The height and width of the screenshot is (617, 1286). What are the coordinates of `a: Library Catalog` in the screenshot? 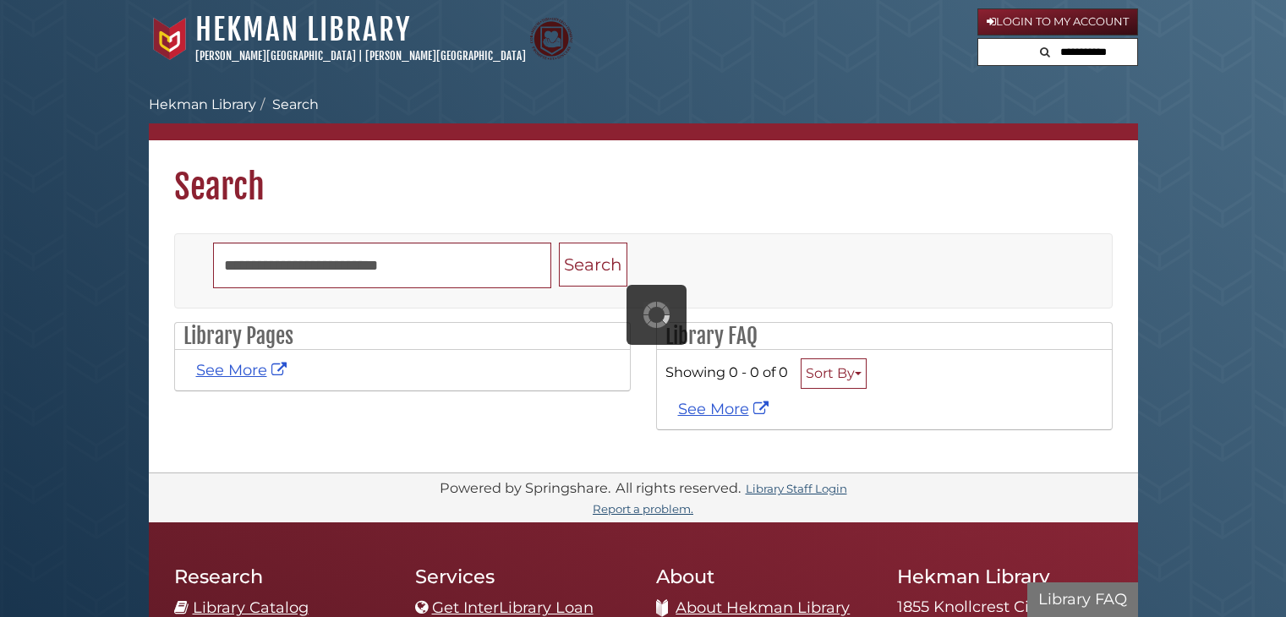 It's located at (250, 608).